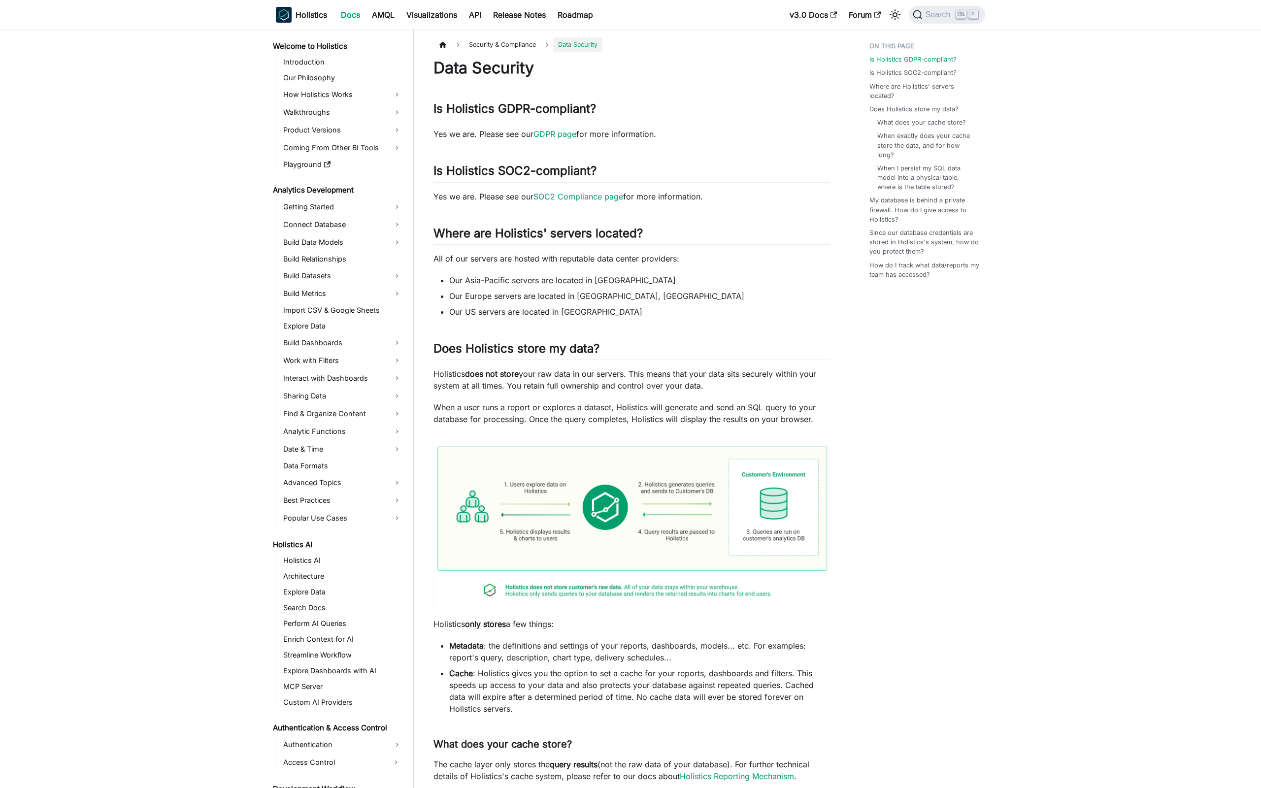  What do you see at coordinates (939, 15) in the screenshot?
I see `span: Search` at bounding box center [939, 15].